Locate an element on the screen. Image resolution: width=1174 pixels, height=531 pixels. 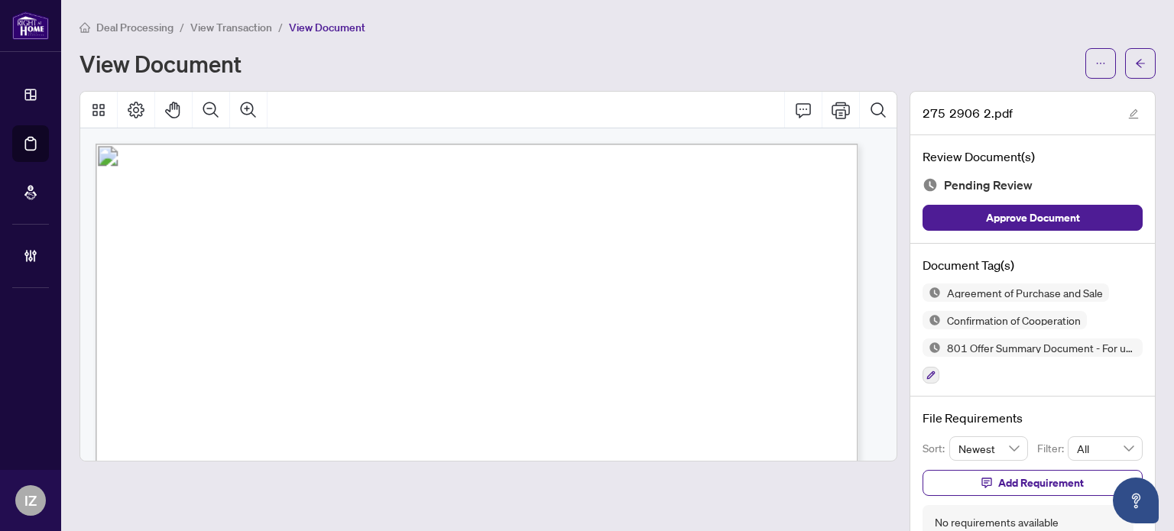
span: View Transaction is located at coordinates (231, 28).